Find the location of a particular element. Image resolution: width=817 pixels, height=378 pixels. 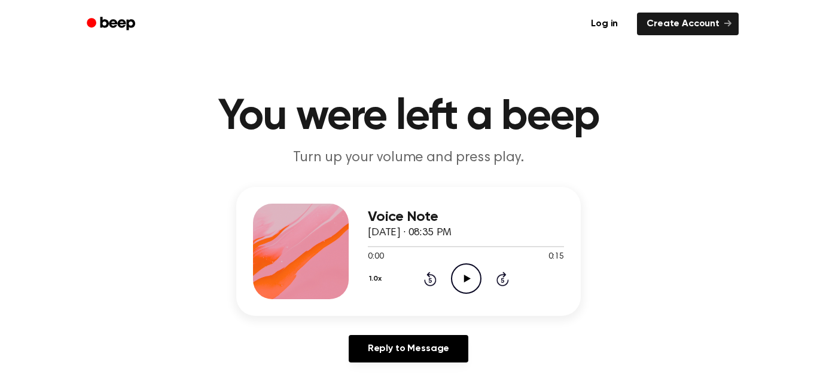

h3: Voice Note is located at coordinates (466, 217).